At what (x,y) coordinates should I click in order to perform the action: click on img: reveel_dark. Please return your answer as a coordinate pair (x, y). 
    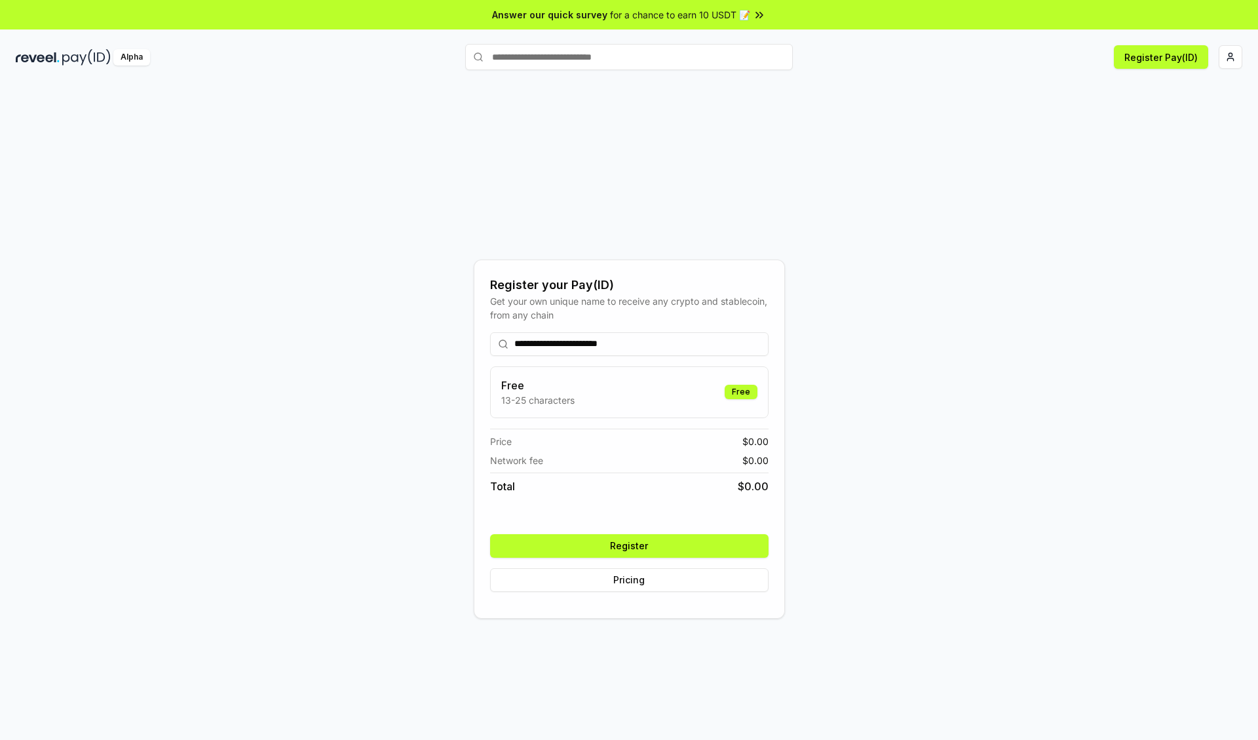
    Looking at the image, I should click on (37, 57).